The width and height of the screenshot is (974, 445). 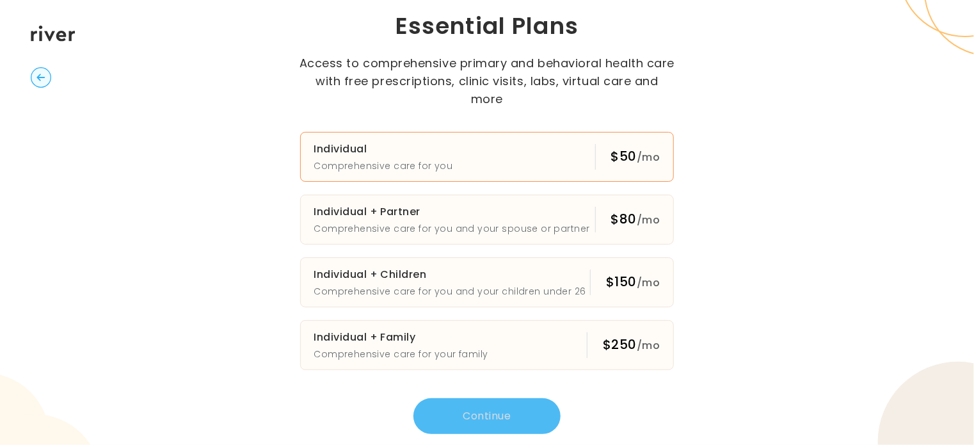 I want to click on div: $80, so click(x=636, y=220).